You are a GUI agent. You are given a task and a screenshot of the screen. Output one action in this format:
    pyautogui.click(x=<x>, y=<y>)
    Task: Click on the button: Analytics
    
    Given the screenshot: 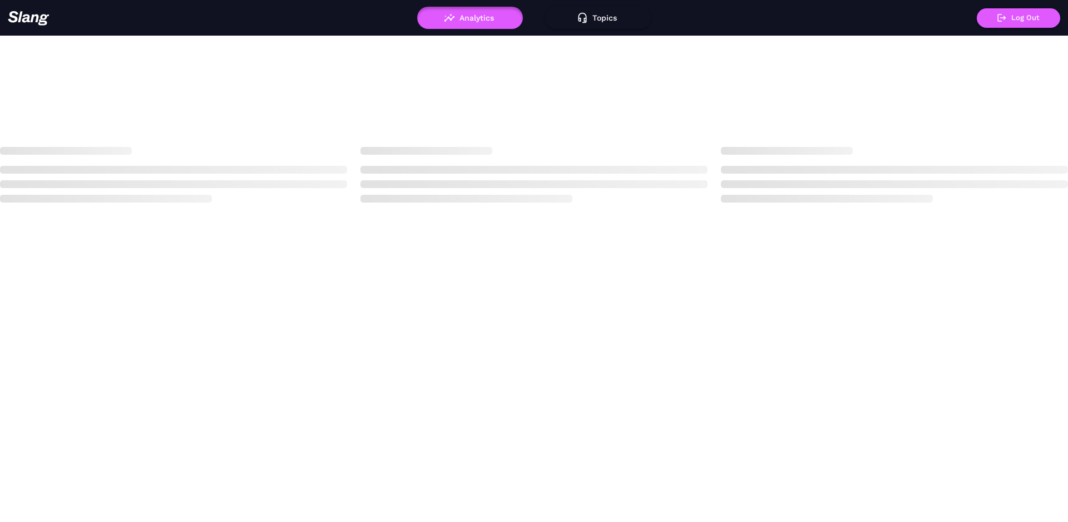 What is the action you would take?
    pyautogui.click(x=470, y=18)
    